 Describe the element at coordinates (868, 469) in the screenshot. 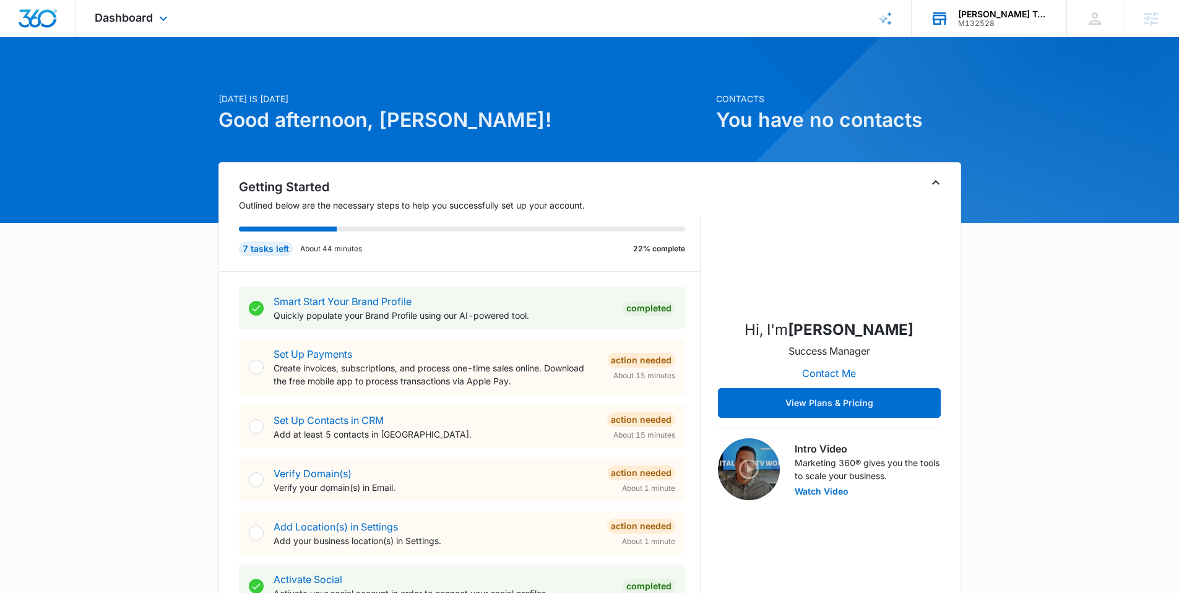

I see `p: Marketing 360® gives you the tools to scale your business.` at that location.